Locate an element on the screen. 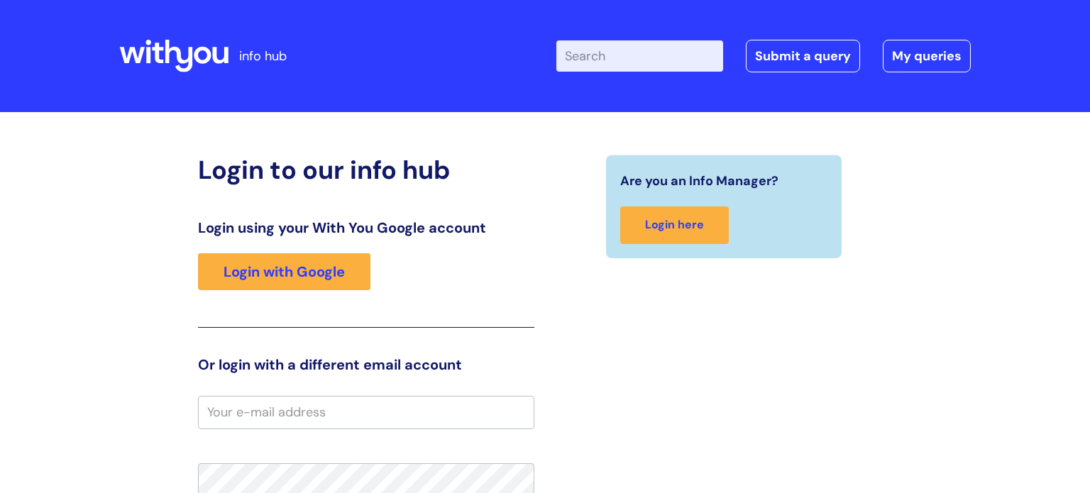 This screenshot has width=1090, height=493. p: info hub is located at coordinates (262, 56).